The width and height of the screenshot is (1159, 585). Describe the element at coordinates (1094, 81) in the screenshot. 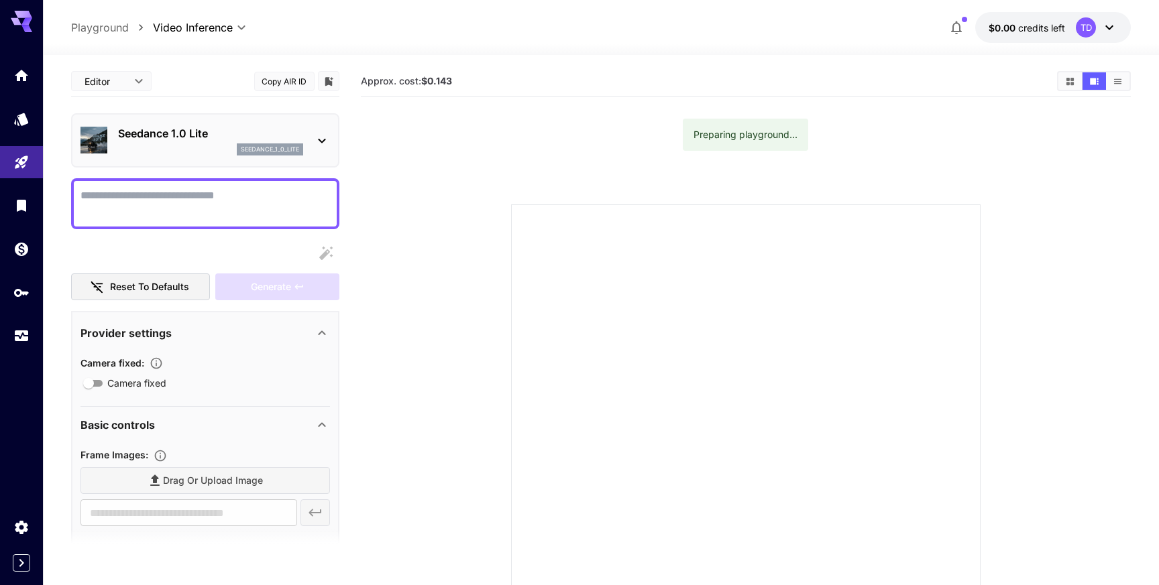

I see `div: Show media in grid viewShow media in video viewShow media in list view` at that location.